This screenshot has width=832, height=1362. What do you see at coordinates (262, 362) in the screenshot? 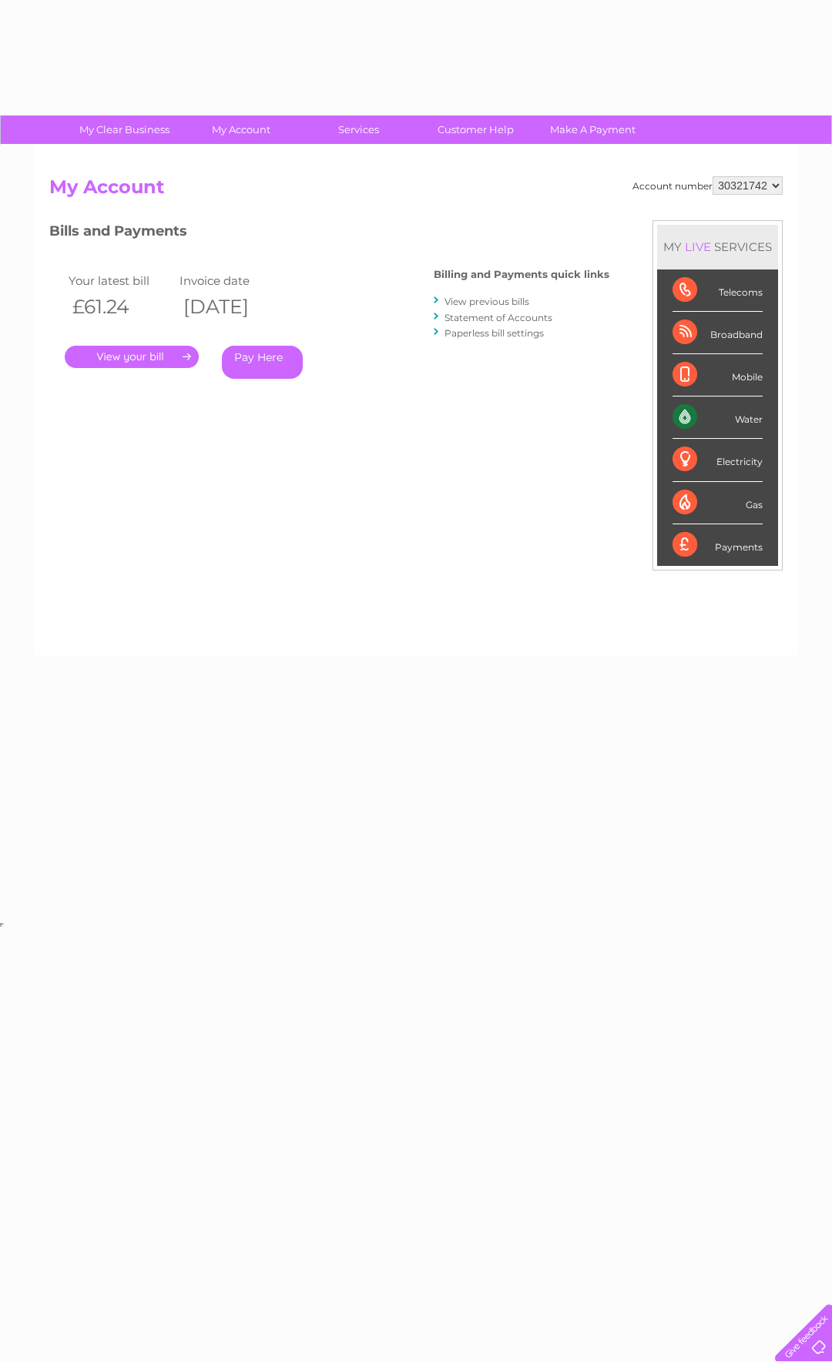
I see `a: Pay Here` at bounding box center [262, 362].